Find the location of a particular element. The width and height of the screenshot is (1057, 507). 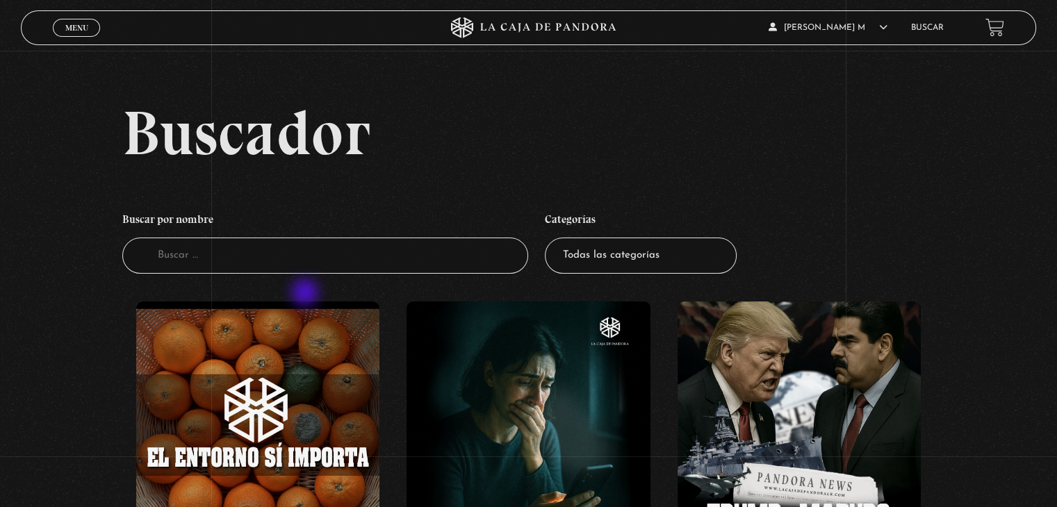

a: Buscar is located at coordinates (927, 28).